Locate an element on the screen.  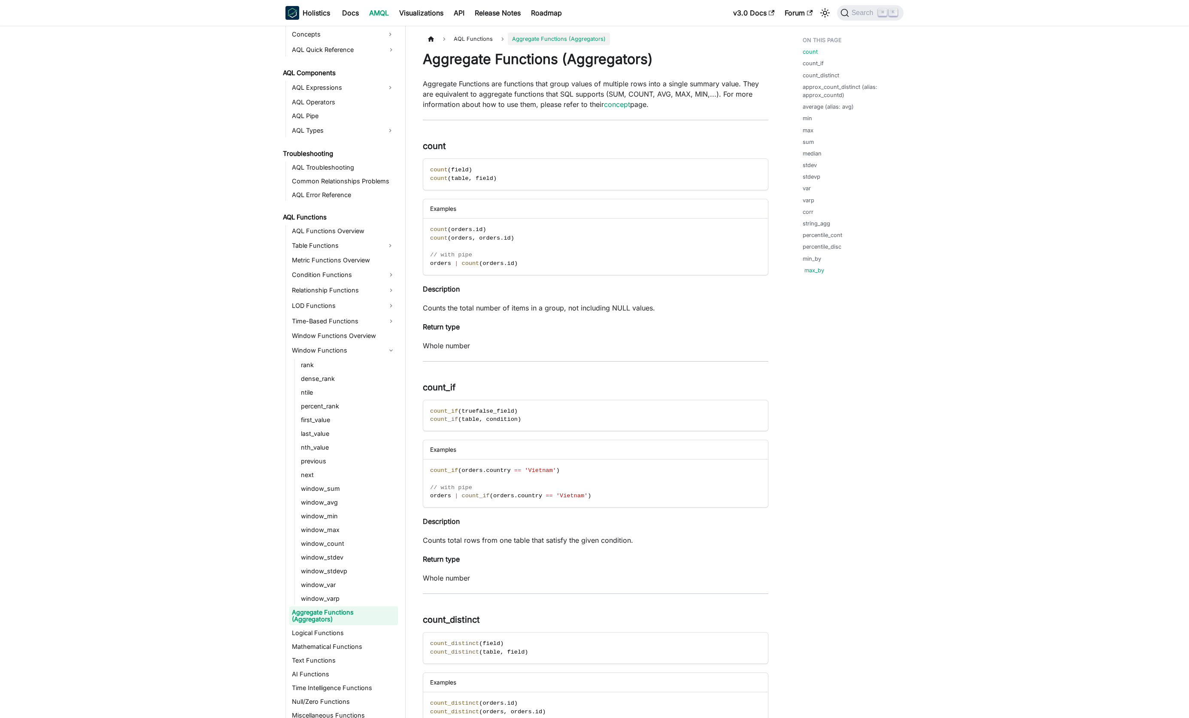
a: Table Functions is located at coordinates (336, 245).